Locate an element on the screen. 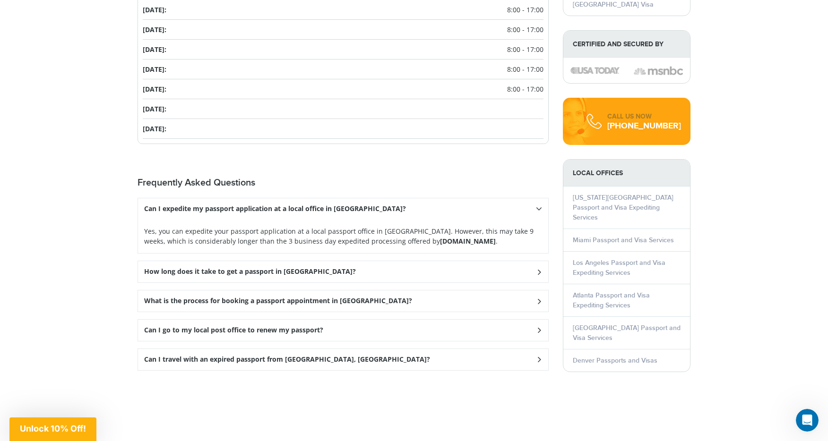 The width and height of the screenshot is (828, 441). a: Denver Passports and Visas is located at coordinates (615, 360).